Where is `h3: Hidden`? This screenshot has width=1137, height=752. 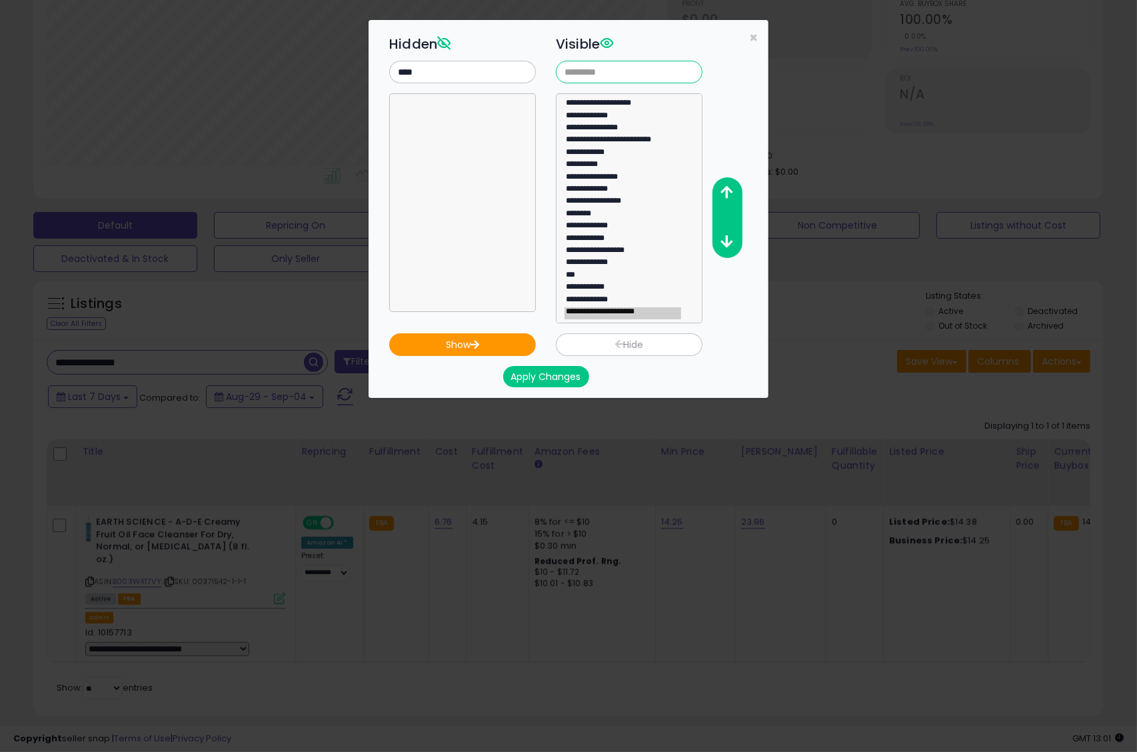 h3: Hidden is located at coordinates (463, 44).